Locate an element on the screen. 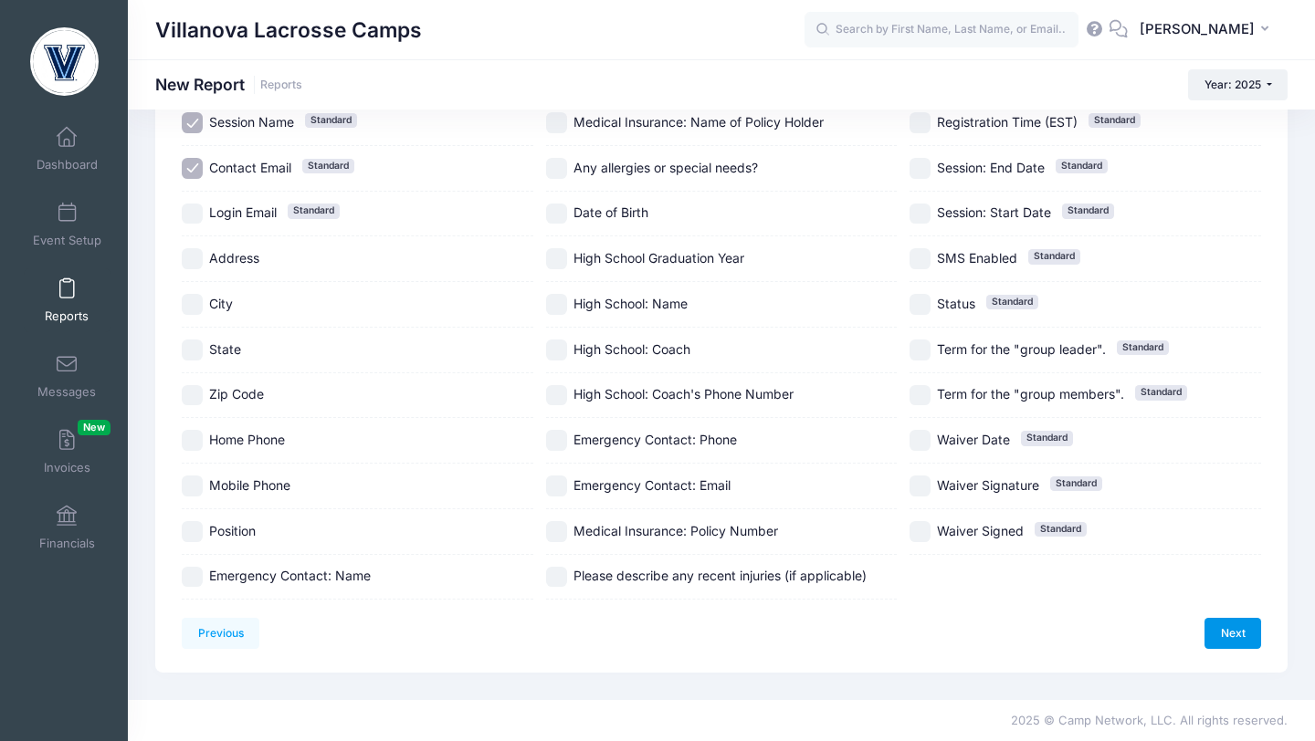  span: Medical Insurance: Name of Policy Holder is located at coordinates (699, 121).